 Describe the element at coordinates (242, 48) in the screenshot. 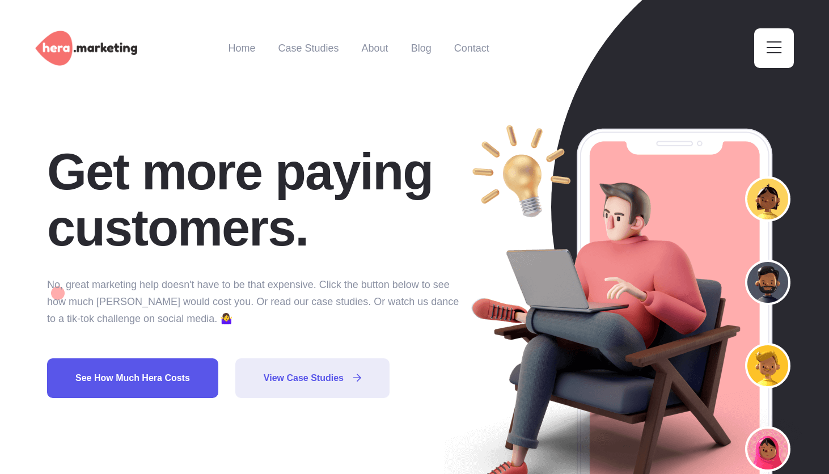

I see `a: Home` at that location.